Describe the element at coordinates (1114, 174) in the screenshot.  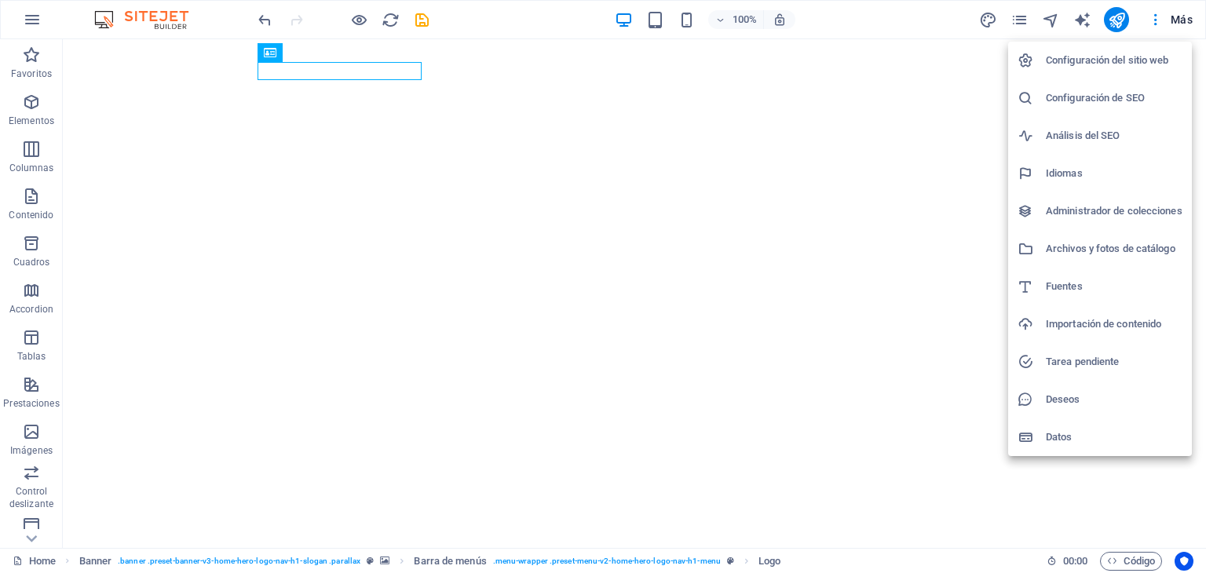
I see `h6: Idiomas` at that location.